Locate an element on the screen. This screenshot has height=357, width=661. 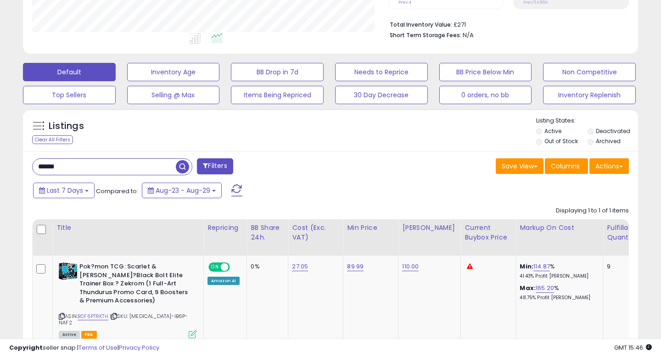
button: Actions is located at coordinates (610, 166).